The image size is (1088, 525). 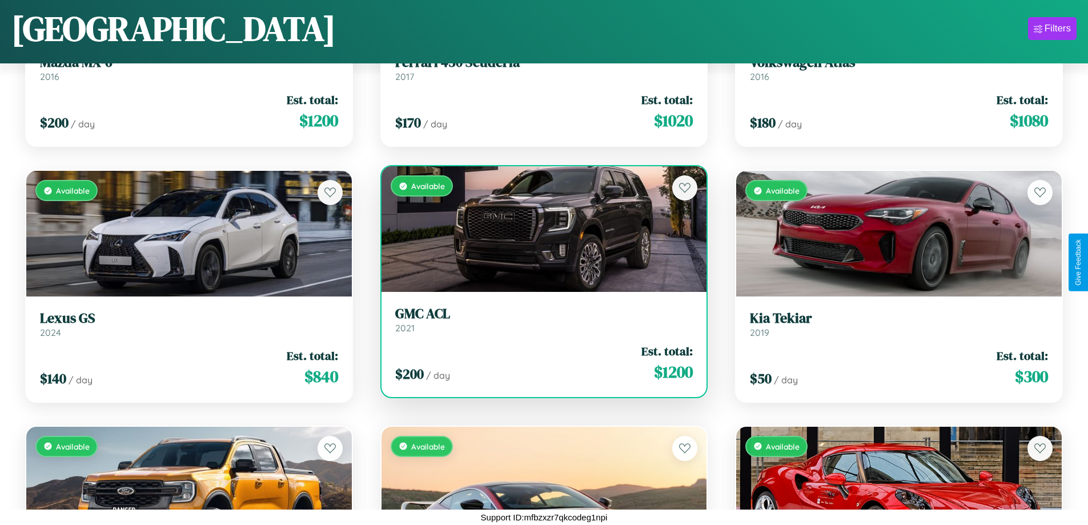 I want to click on span: $ 300, so click(x=1031, y=376).